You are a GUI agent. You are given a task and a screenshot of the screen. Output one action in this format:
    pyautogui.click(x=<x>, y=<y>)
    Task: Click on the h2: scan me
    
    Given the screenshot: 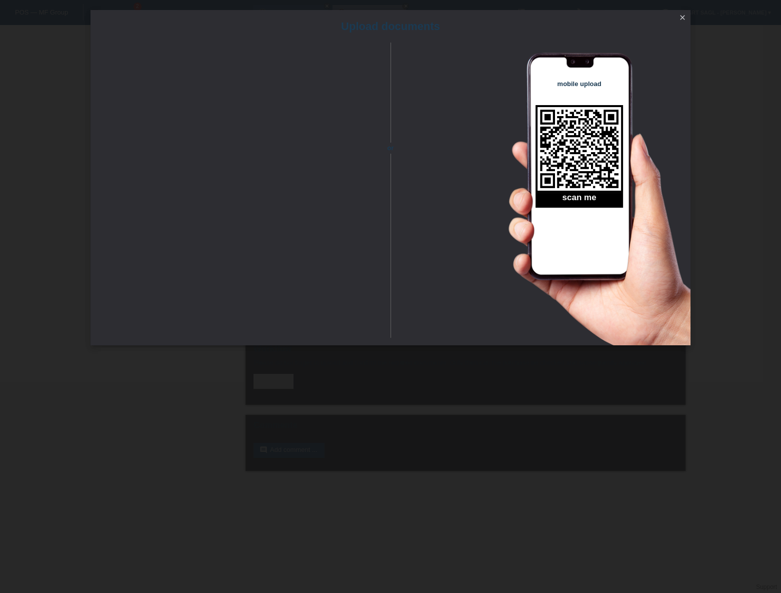 What is the action you would take?
    pyautogui.click(x=579, y=200)
    